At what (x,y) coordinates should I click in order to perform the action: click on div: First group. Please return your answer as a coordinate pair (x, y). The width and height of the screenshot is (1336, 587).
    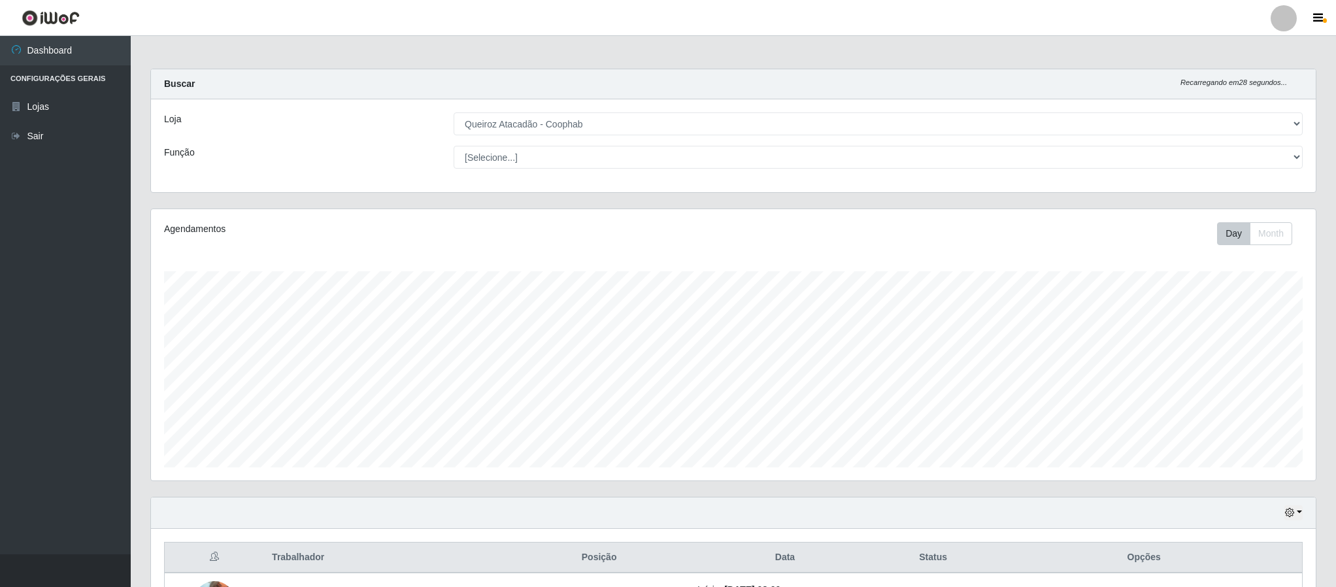
    Looking at the image, I should click on (1255, 233).